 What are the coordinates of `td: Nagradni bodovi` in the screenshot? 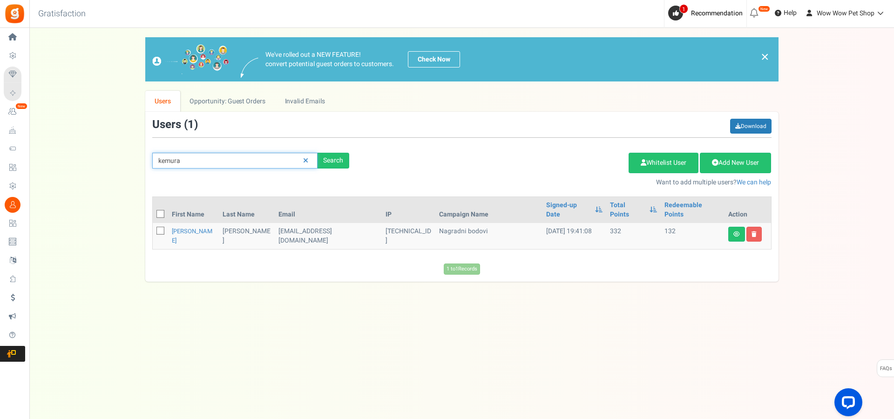 It's located at (489, 236).